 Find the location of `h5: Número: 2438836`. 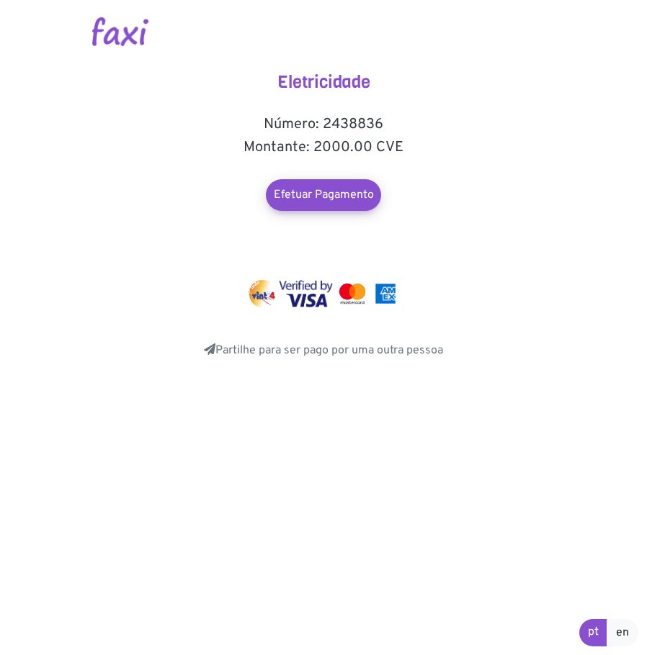

h5: Número: 2438836 is located at coordinates (323, 125).